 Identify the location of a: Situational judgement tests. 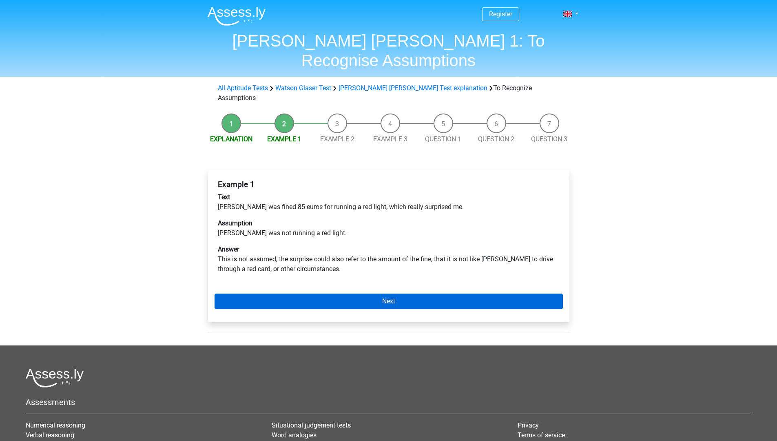
(311, 425).